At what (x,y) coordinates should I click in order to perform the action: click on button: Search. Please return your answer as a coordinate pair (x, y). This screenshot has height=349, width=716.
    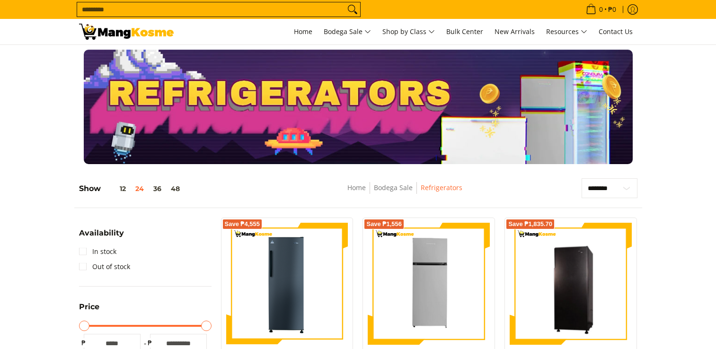
    Looking at the image, I should click on (352, 9).